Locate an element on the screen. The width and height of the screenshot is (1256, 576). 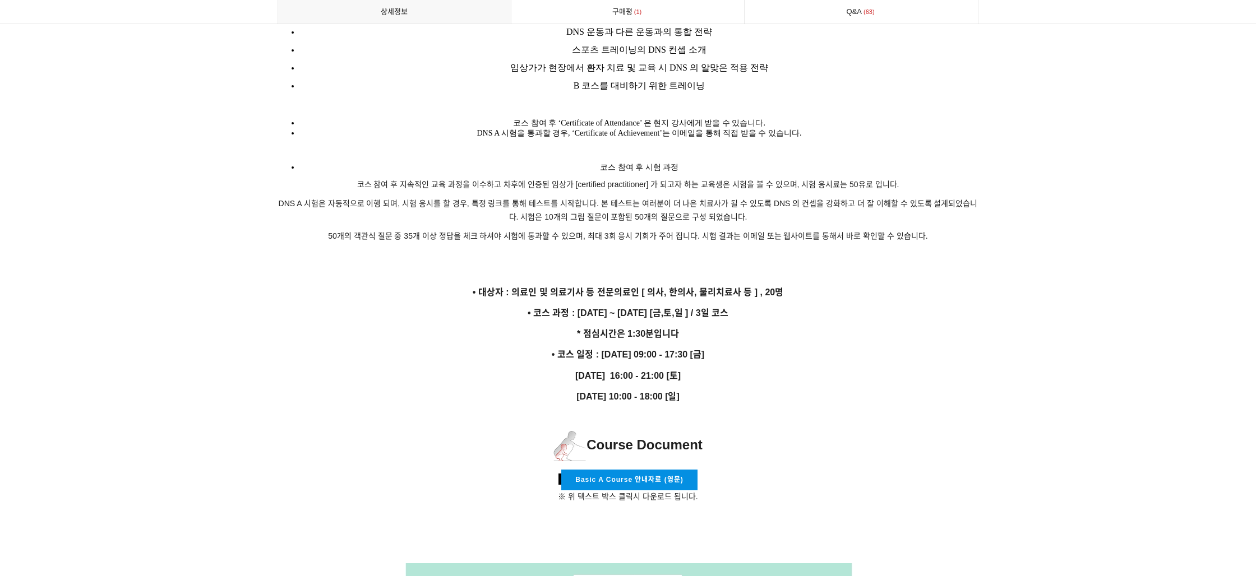
span: DNS A 시험은 자동적으로 이행 되며, 시험 응시를 할 경우, 특정 링크를 통해 테스트를 시작합니다. 본 테스트는 여러분이 더 나은 치료사가 될 수 있도록 DNS 의 컨셉을... is located at coordinates (628, 210).